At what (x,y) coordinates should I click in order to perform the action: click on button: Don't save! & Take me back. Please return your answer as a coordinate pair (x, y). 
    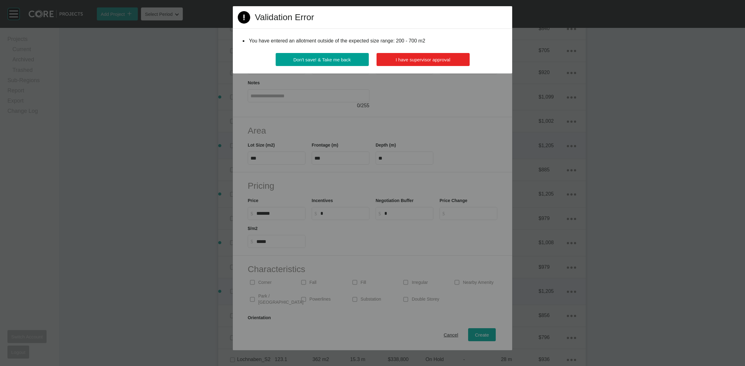
    Looking at the image, I should click on (322, 60).